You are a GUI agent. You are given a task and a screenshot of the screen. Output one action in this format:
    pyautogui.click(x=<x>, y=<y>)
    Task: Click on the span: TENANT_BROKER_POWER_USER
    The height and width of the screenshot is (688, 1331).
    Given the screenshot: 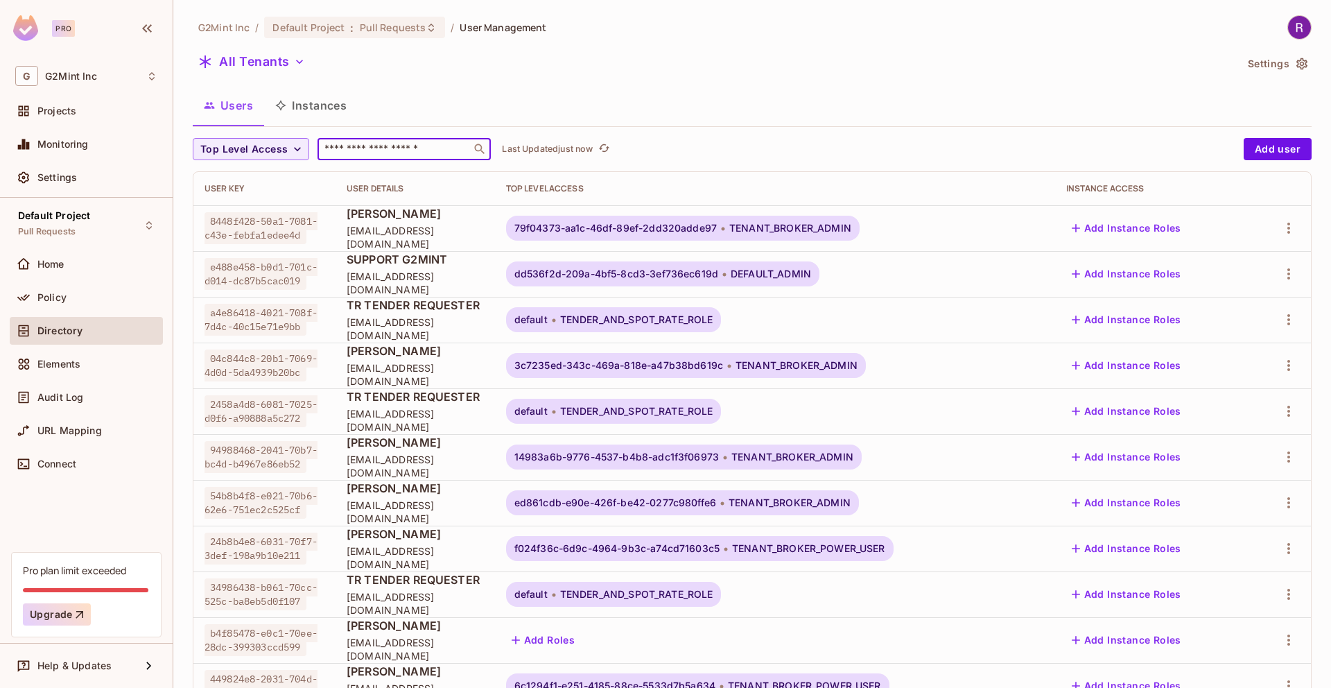 What is the action you would take?
    pyautogui.click(x=808, y=548)
    